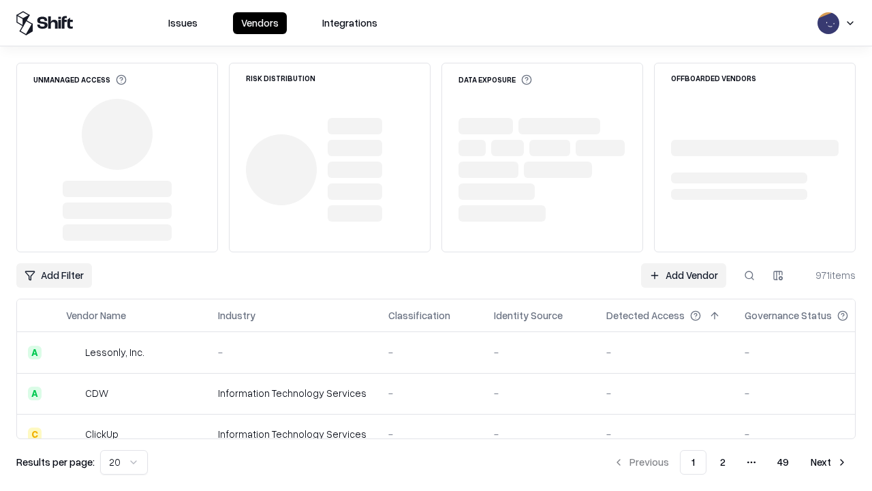 The image size is (872, 491). I want to click on div: Data Exposure, so click(495, 80).